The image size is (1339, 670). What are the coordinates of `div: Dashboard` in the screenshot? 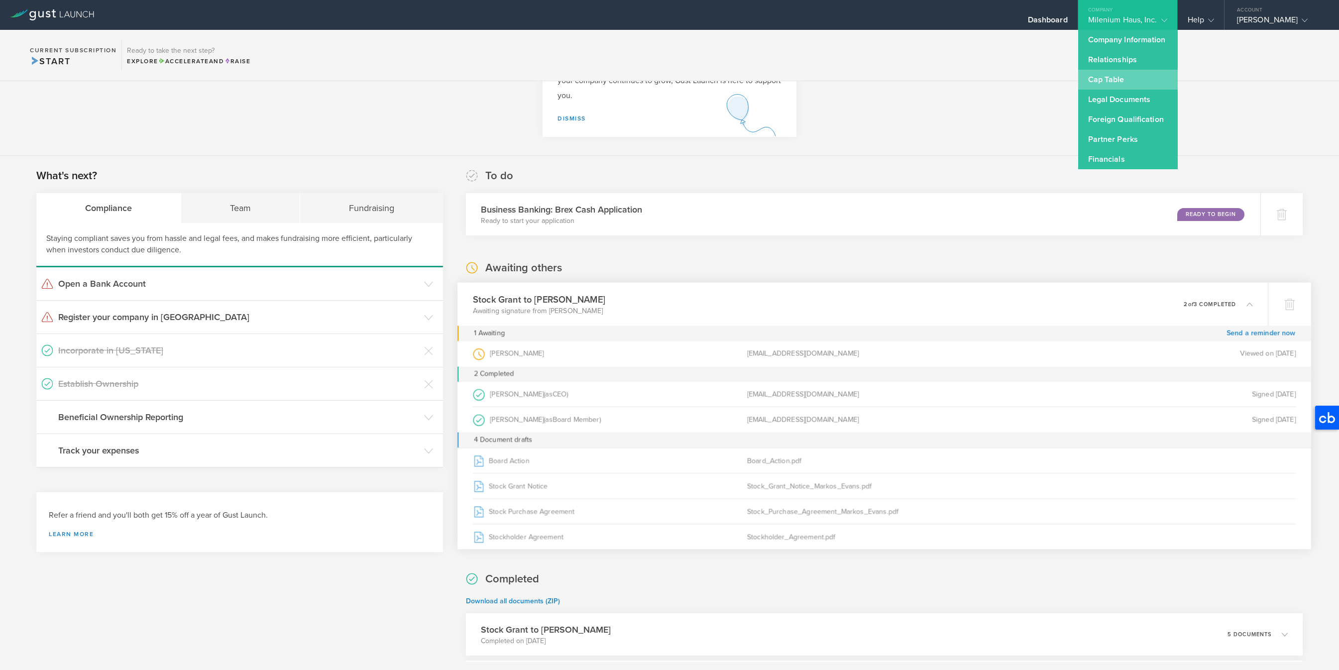 It's located at (1048, 22).